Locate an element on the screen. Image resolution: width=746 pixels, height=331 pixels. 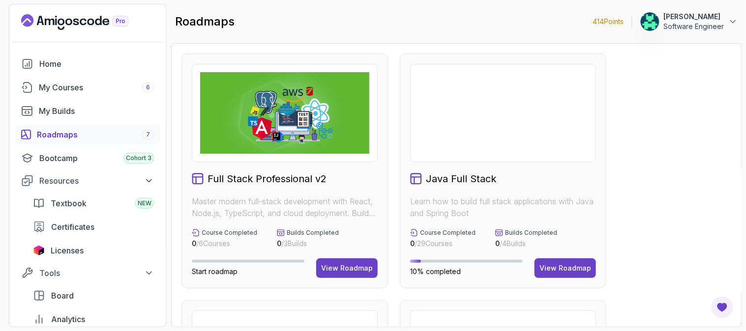
h2: Full Stack Professional v2 is located at coordinates (267, 179).